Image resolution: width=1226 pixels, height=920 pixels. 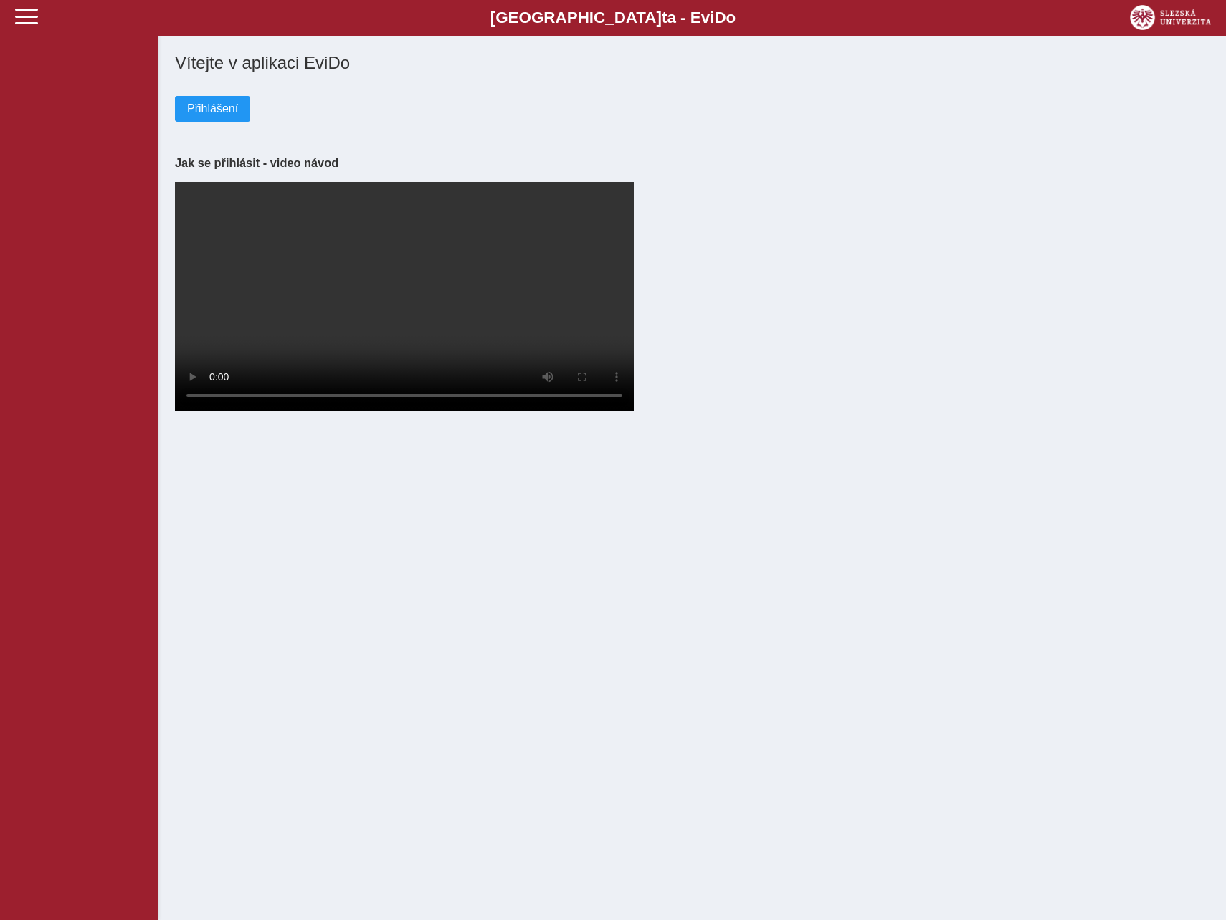 I want to click on video: Your browser does not support the video tag., so click(x=404, y=297).